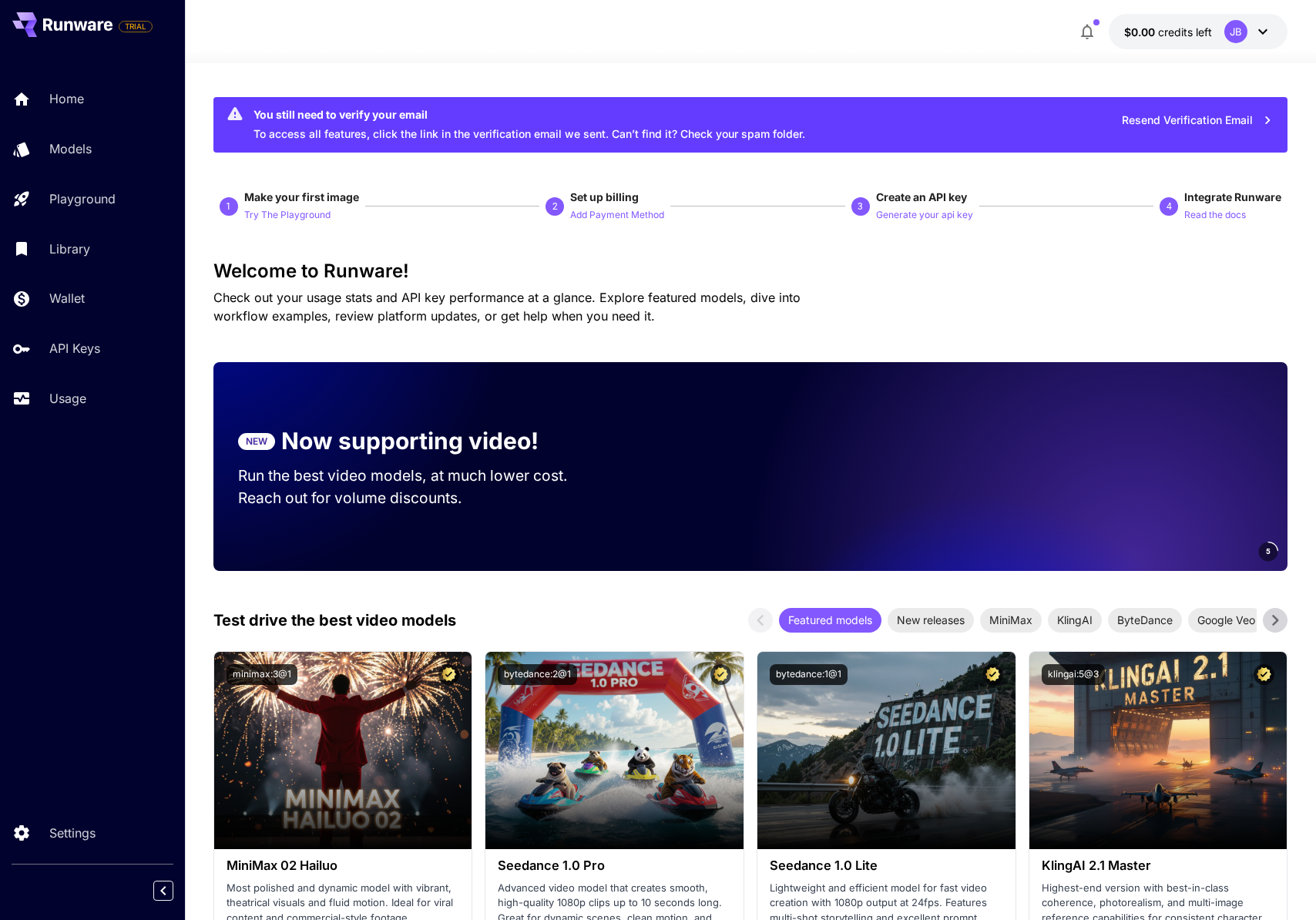 This screenshot has width=1316, height=920. Describe the element at coordinates (830, 621) in the screenshot. I see `div: Featured models` at that location.